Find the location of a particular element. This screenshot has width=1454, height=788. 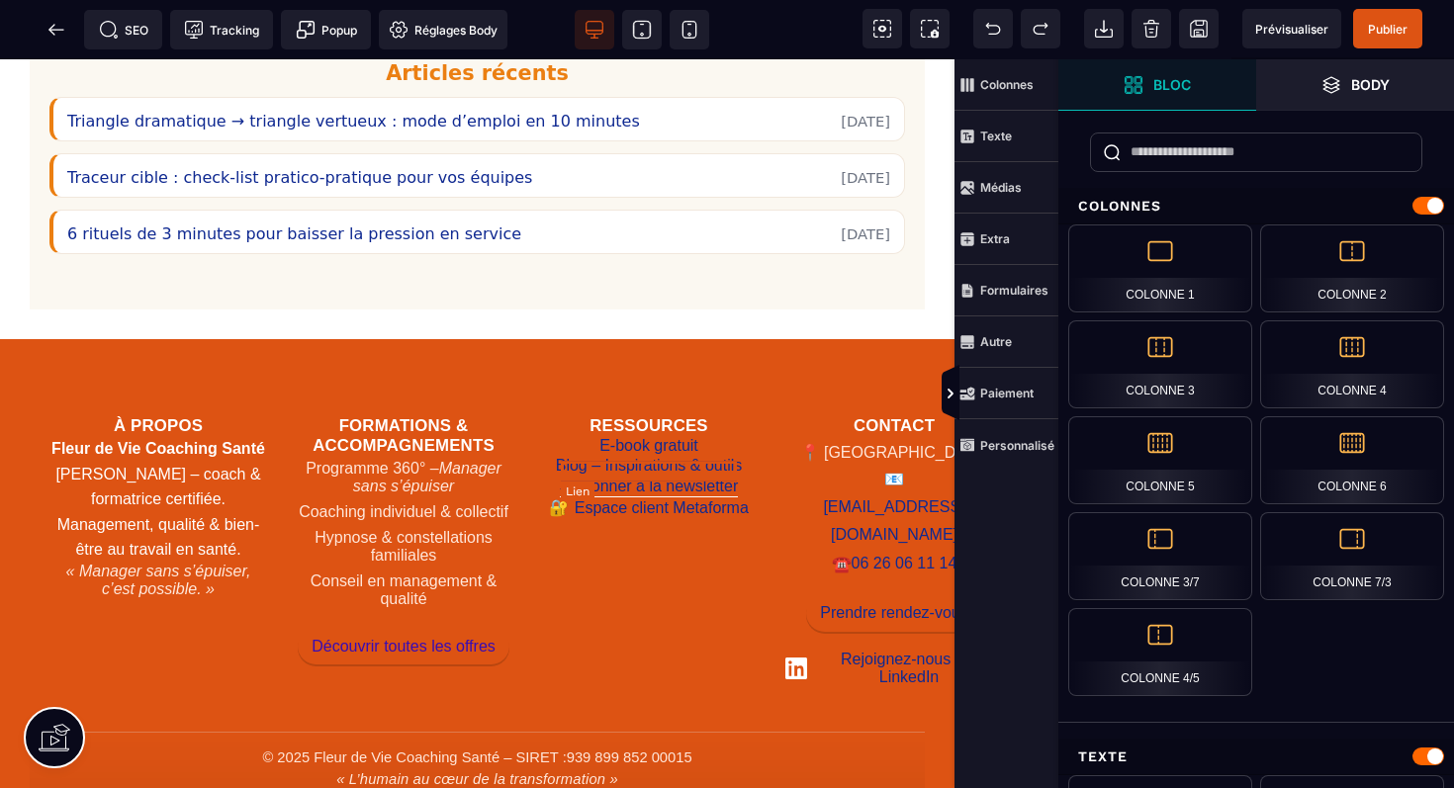

span: Enregistrer le contenu is located at coordinates (1388, 29).